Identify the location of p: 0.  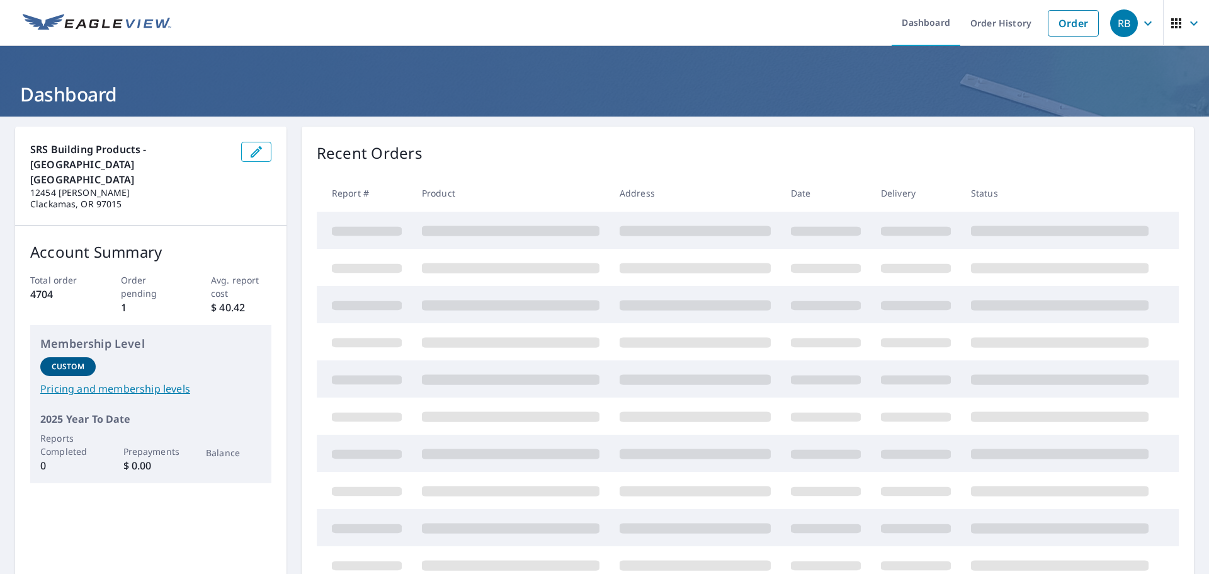
(68, 466).